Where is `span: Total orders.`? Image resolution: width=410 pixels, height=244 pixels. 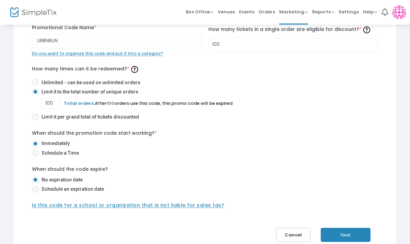
span: Total orders. is located at coordinates (79, 103).